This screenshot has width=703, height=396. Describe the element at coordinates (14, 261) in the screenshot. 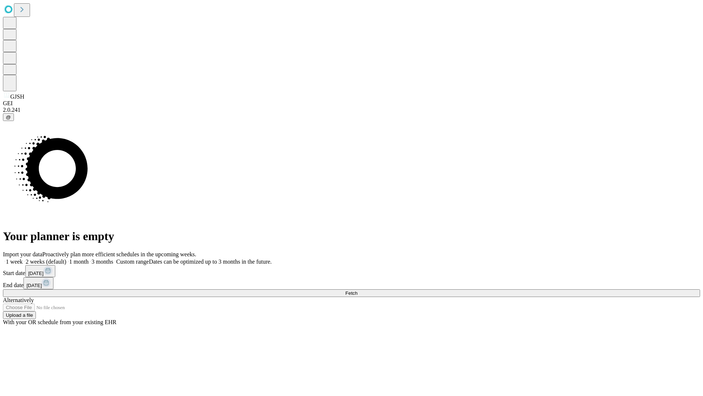

I see `span: 1 week` at that location.